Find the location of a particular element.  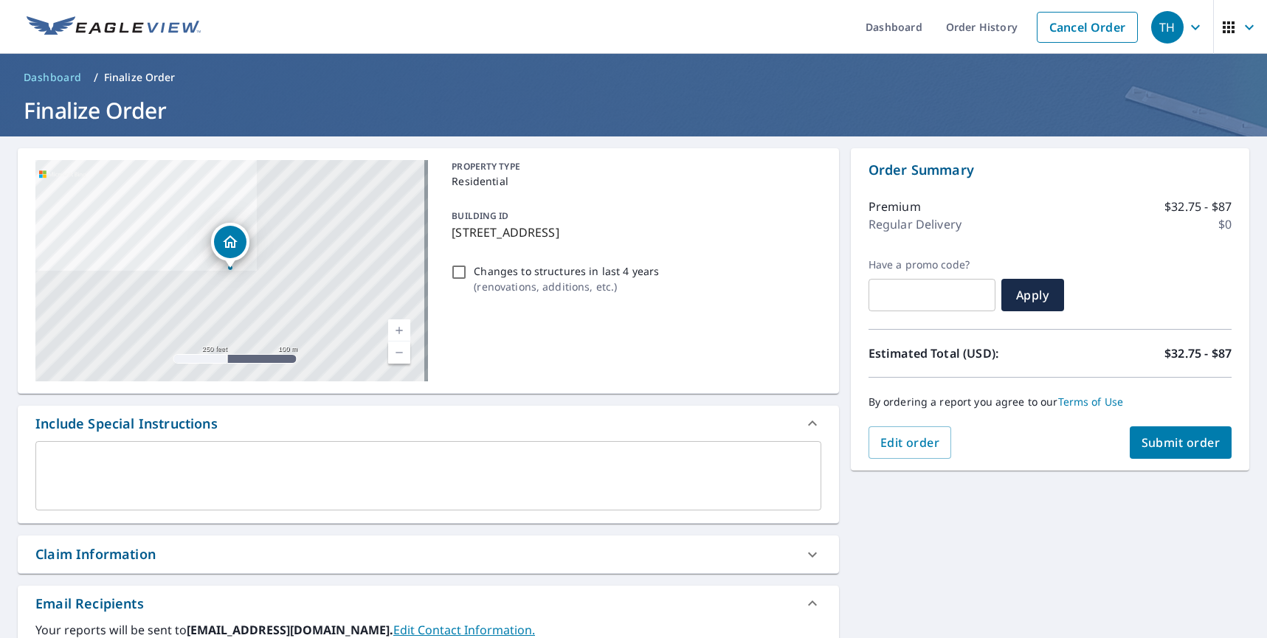

span: Submit order is located at coordinates (1181, 443).